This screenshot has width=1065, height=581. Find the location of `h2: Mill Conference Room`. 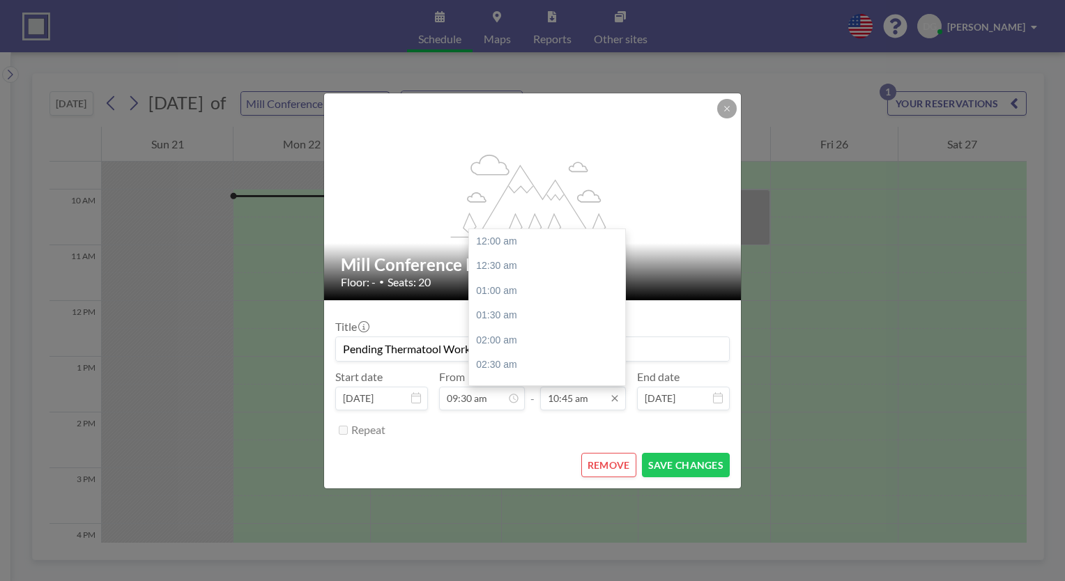

h2: Mill Conference Room is located at coordinates (533, 265).